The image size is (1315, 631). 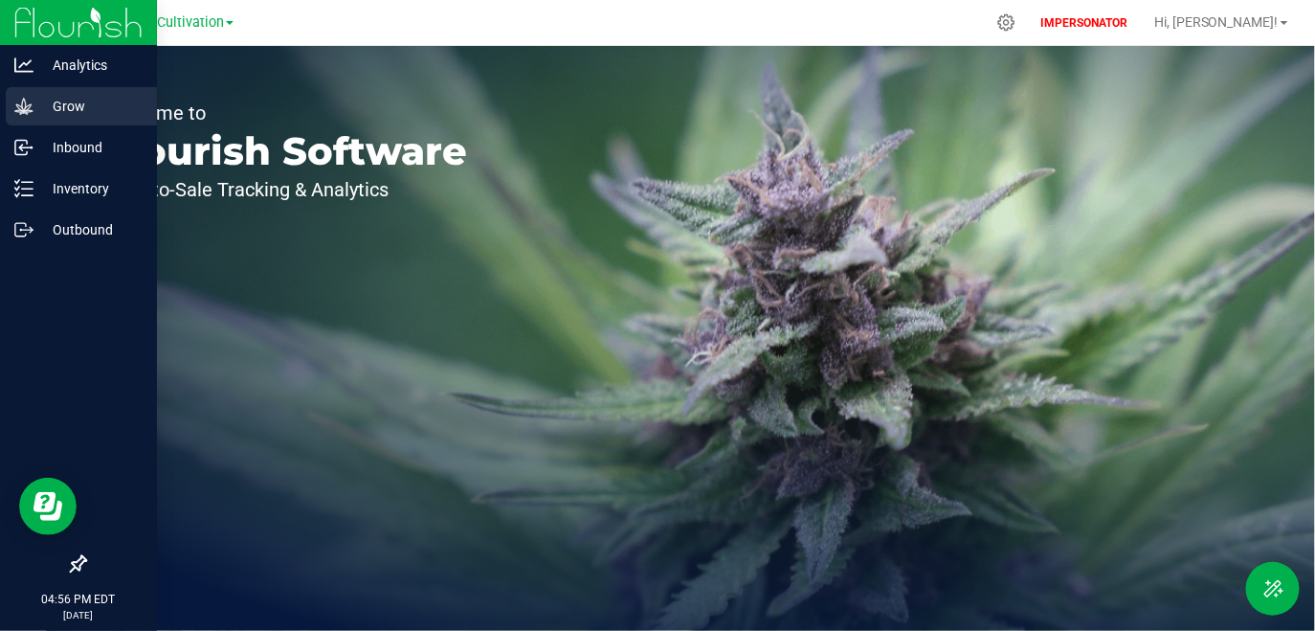 I want to click on inline-svg: Inbound, so click(x=24, y=147).